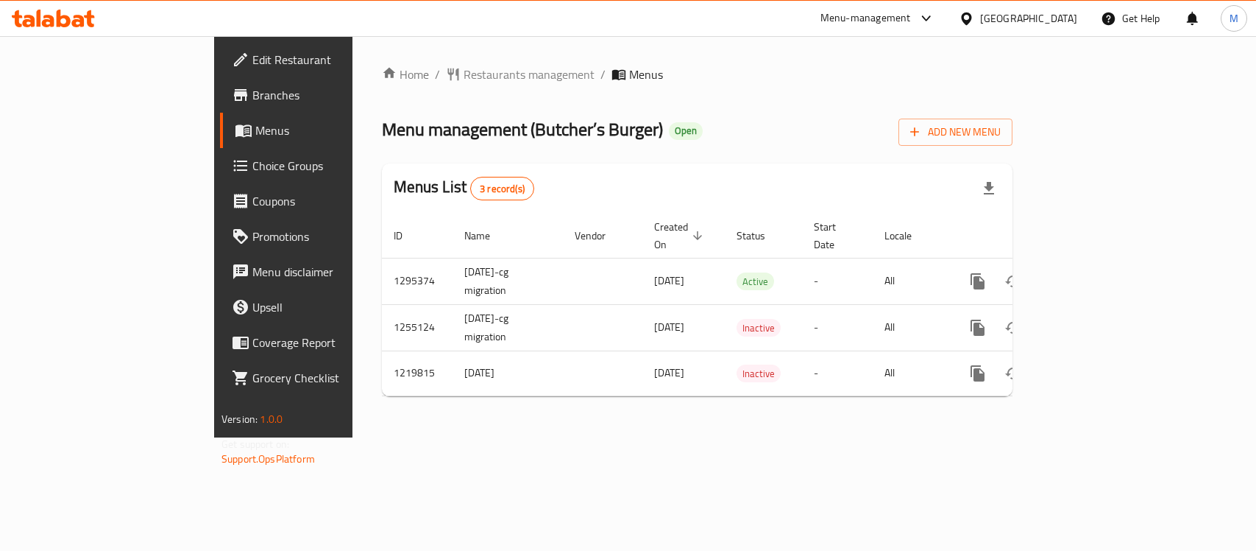 This screenshot has width=1256, height=551. Describe the element at coordinates (332, 166) in the screenshot. I see `span: Choice Groups` at that location.